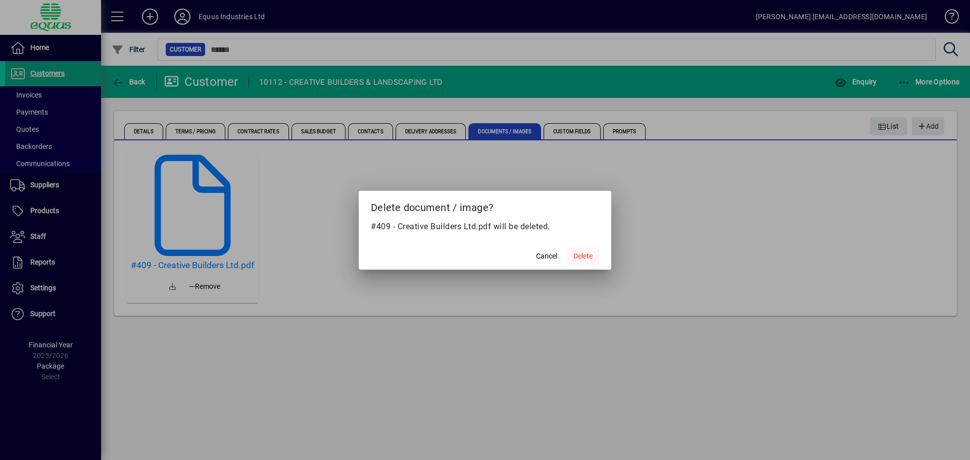  I want to click on button: Cancel, so click(546, 257).